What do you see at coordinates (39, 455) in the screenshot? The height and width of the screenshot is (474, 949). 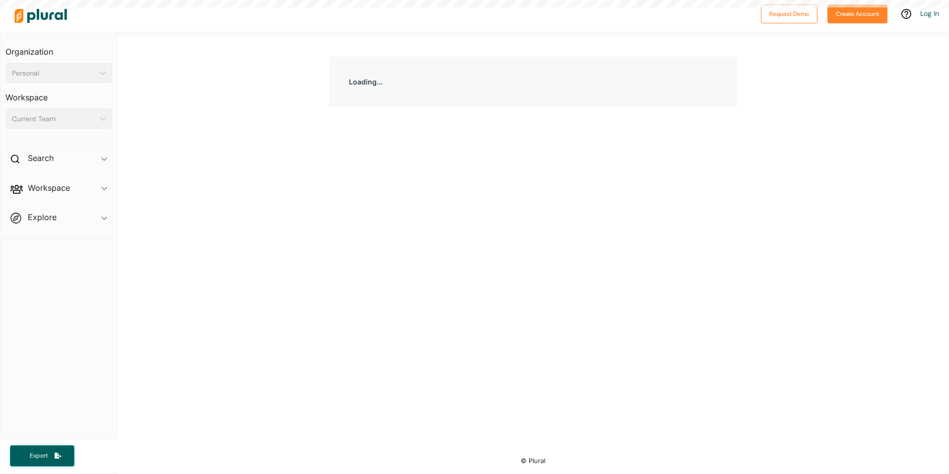 I see `span: Export` at bounding box center [39, 455].